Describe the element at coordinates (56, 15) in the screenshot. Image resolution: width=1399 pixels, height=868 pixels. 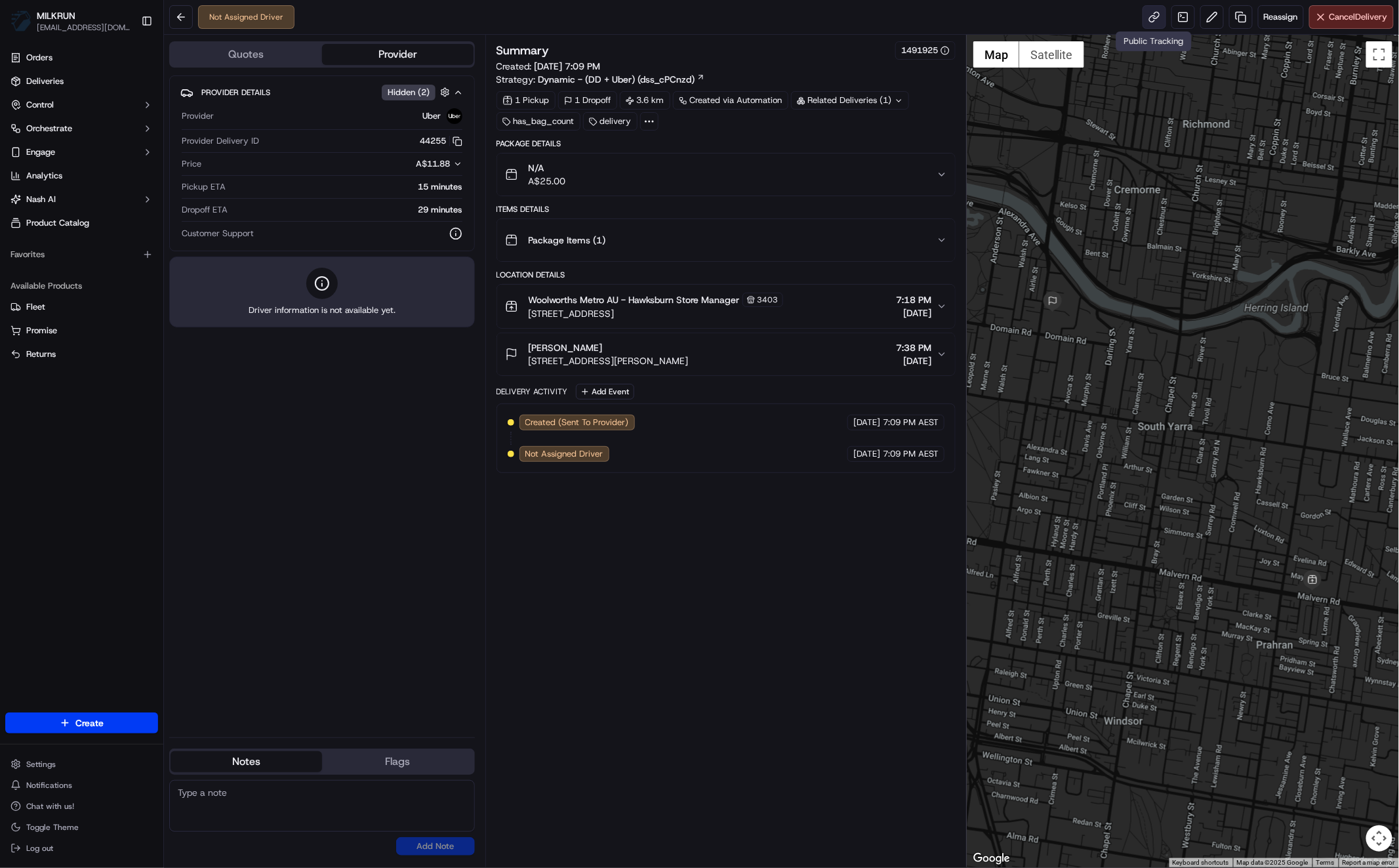
I see `span: MILKRUN` at that location.